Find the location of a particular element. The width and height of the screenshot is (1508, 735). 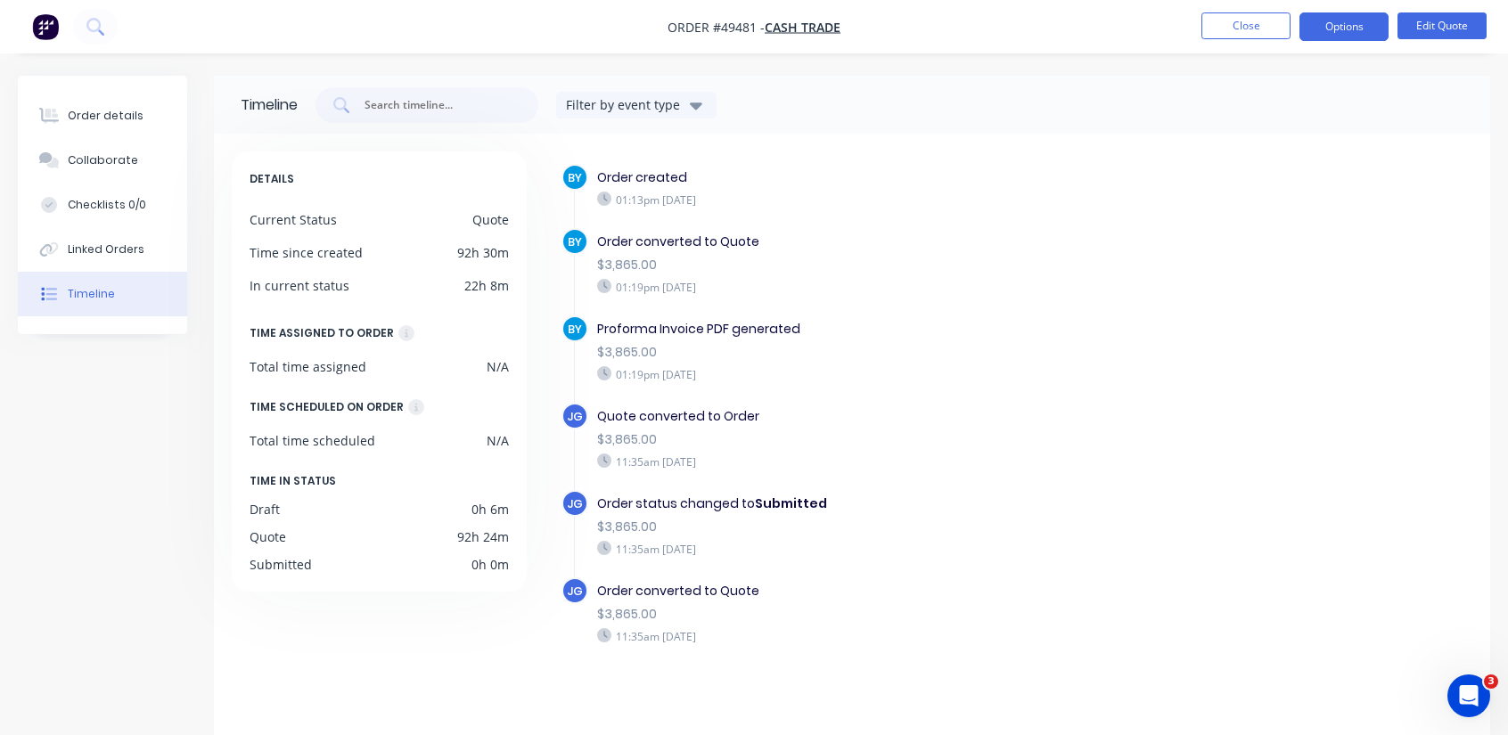

div: 0h 6m is located at coordinates (490, 509).